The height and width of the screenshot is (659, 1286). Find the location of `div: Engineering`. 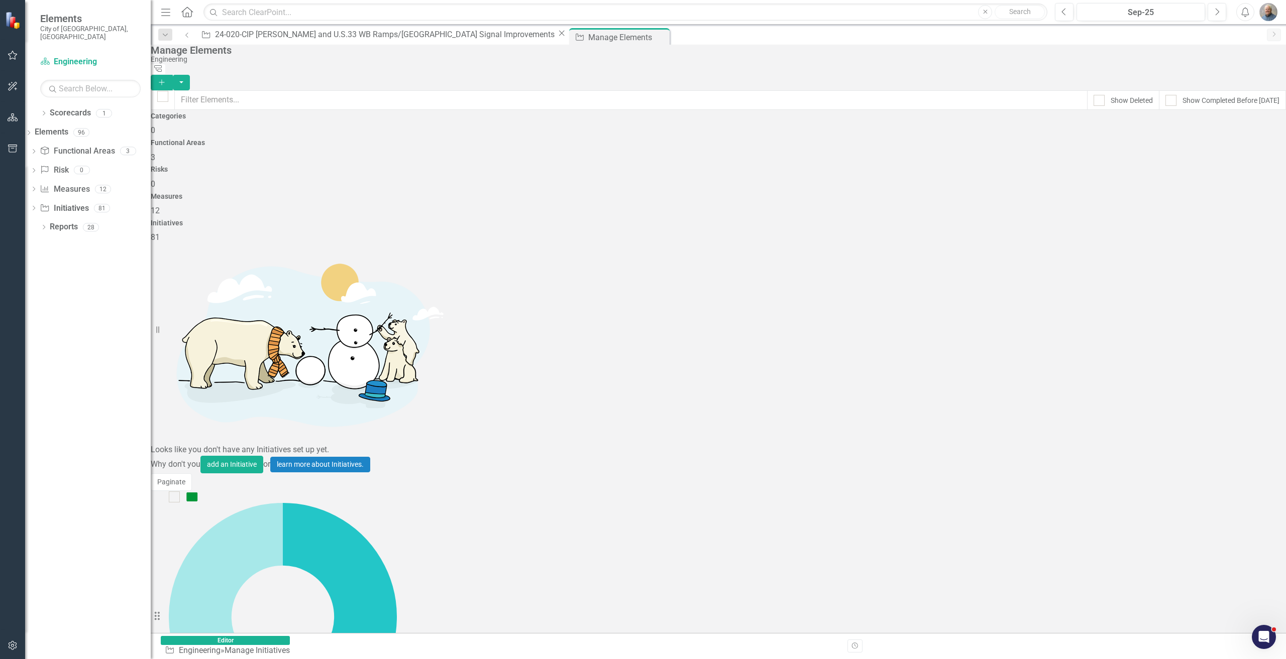

div: Engineering is located at coordinates (716, 59).